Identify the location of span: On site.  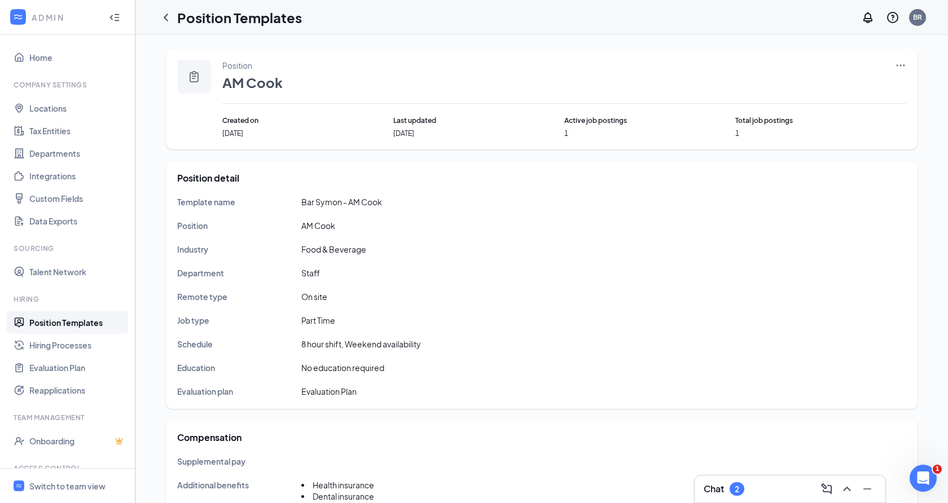
(314, 297).